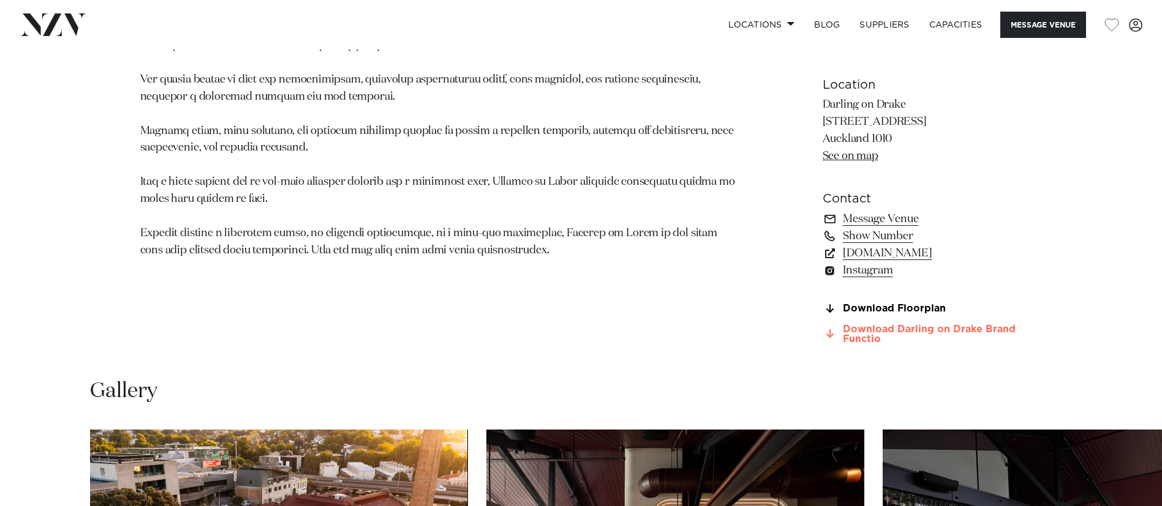 The image size is (1162, 506). Describe the element at coordinates (922, 236) in the screenshot. I see `a: Show Number` at that location.